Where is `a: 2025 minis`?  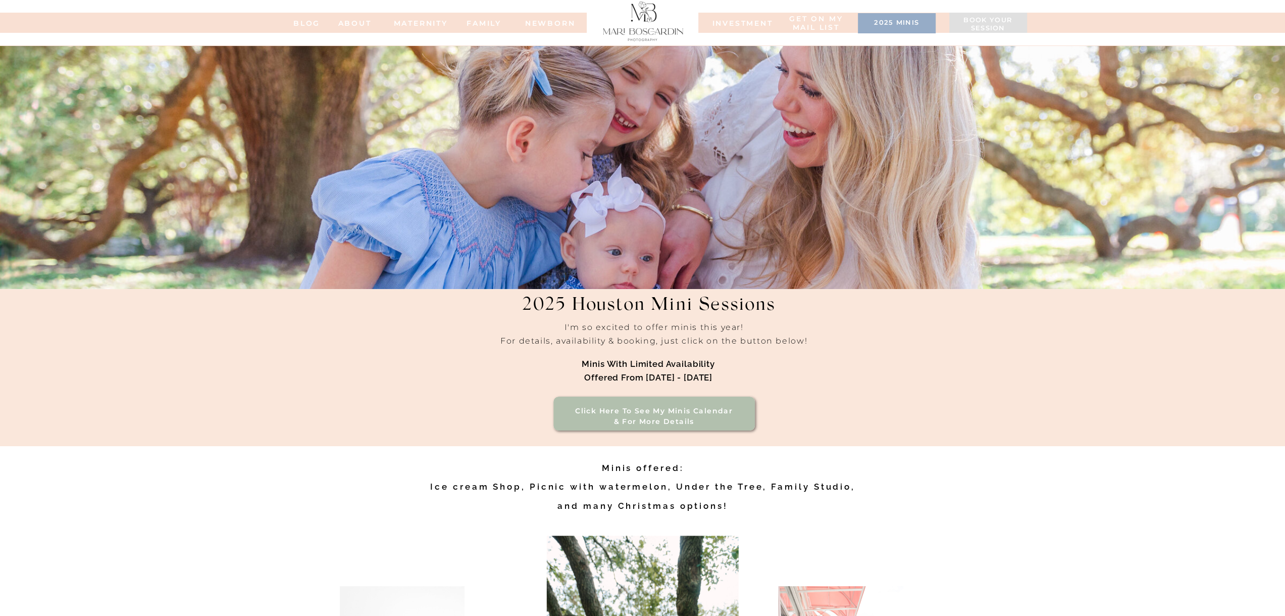
a: 2025 minis is located at coordinates (897, 24).